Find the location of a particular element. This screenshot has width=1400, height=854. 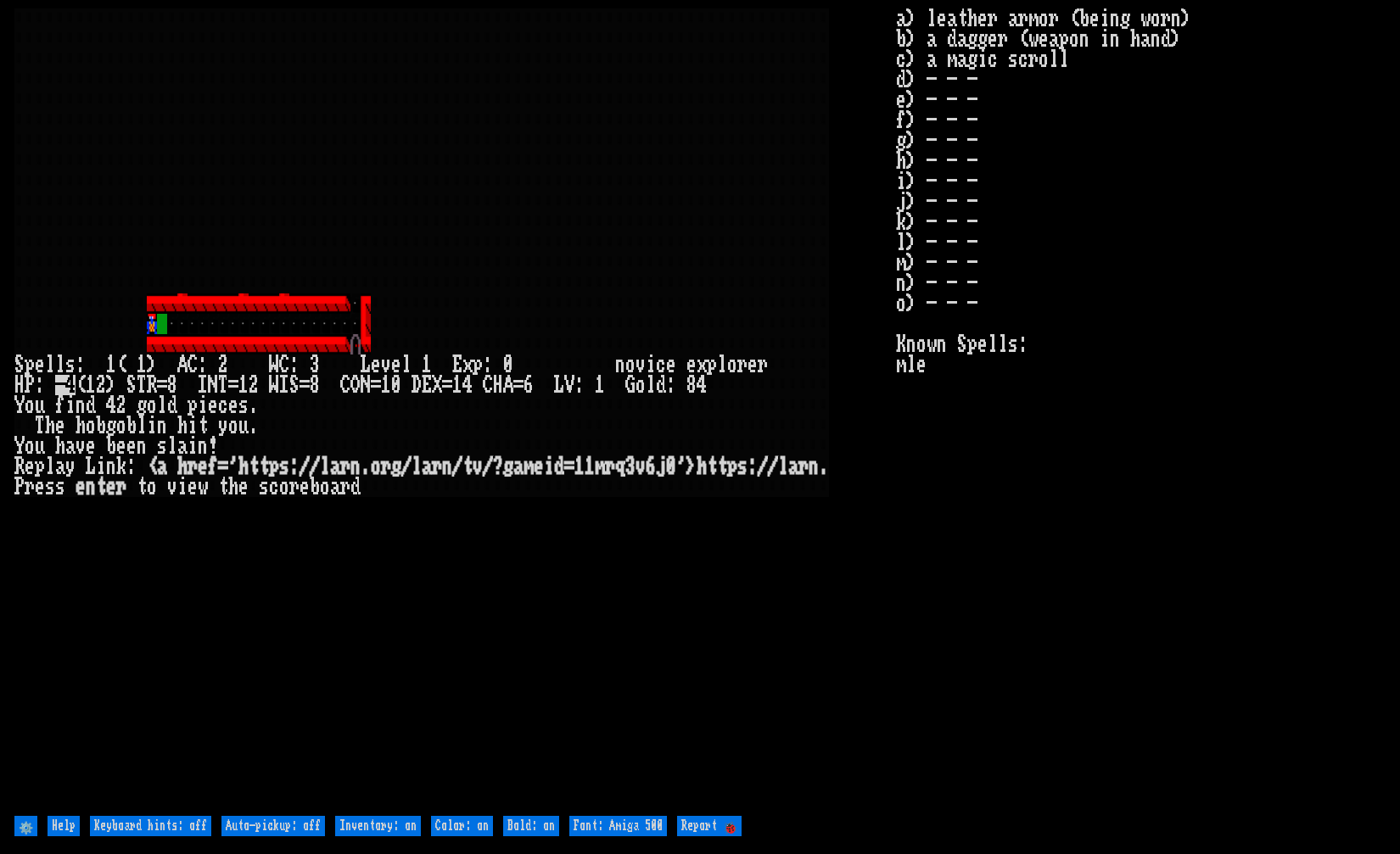

div: G is located at coordinates (630, 385).